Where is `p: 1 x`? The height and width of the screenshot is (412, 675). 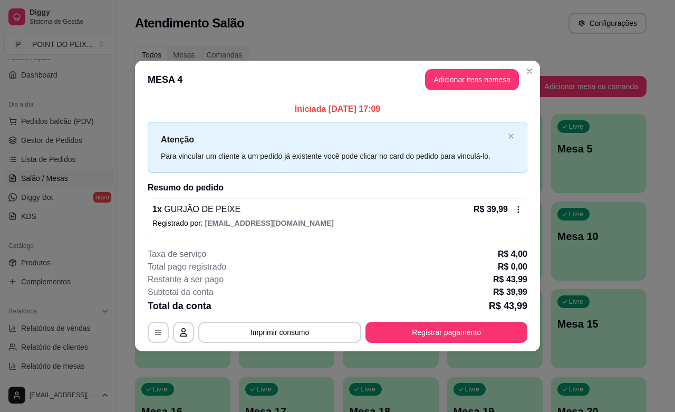 p: 1 x is located at coordinates (196, 209).